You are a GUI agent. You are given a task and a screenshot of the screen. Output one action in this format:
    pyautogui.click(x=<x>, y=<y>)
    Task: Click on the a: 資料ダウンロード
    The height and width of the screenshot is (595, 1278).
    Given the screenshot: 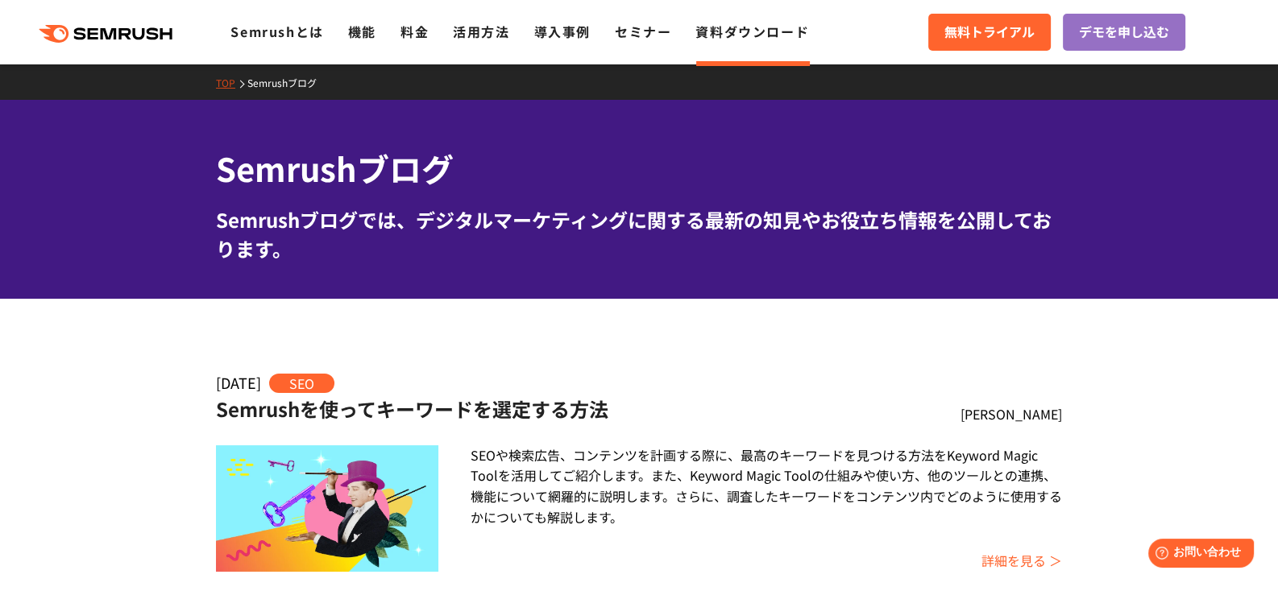 What is the action you would take?
    pyautogui.click(x=752, y=31)
    